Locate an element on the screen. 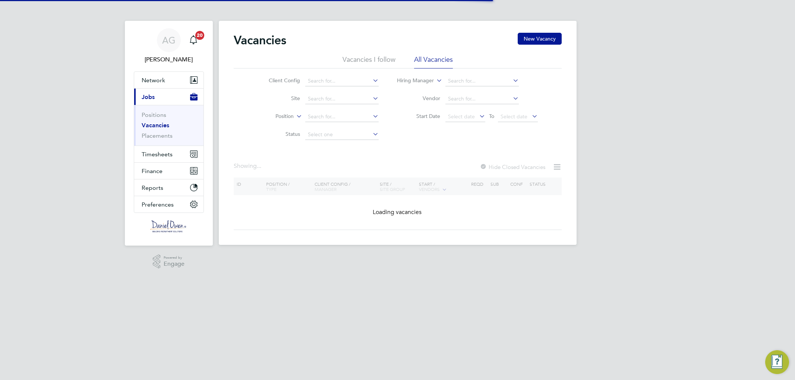 The width and height of the screenshot is (795, 380). button: Preferences is located at coordinates (169, 205).